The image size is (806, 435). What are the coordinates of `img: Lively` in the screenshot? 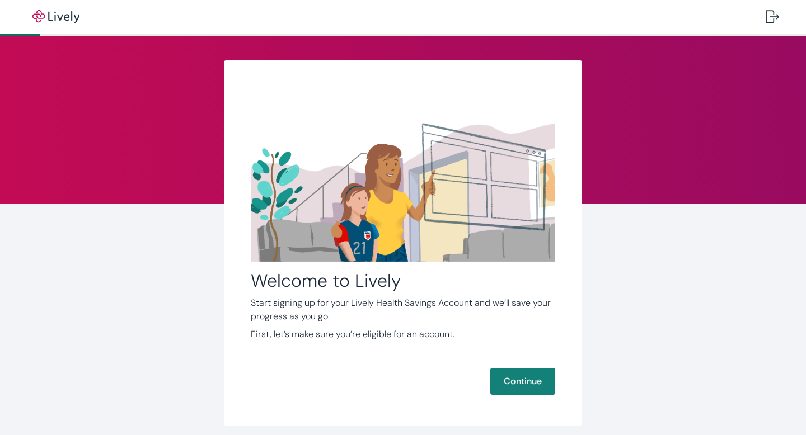 It's located at (56, 17).